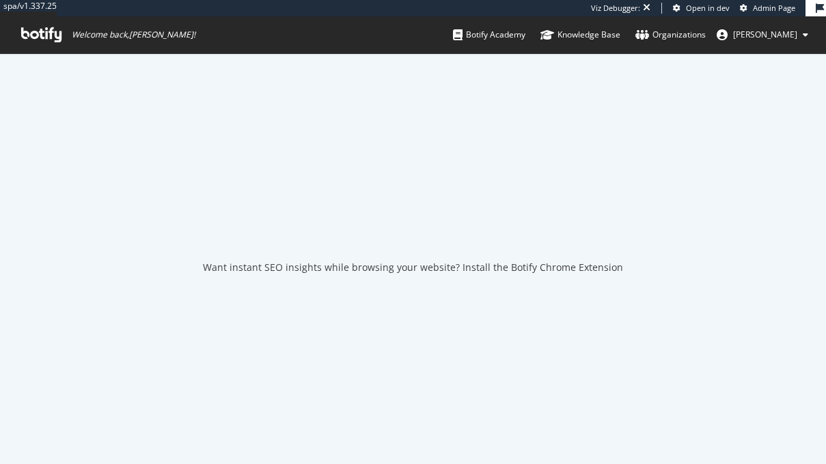  I want to click on a: Organizations, so click(670, 35).